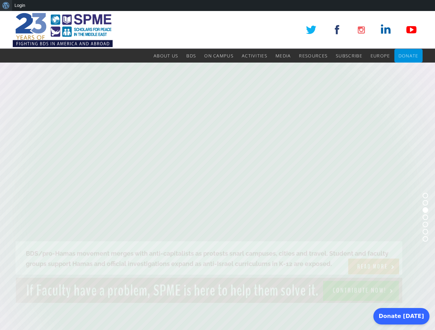  I want to click on span: Media, so click(283, 56).